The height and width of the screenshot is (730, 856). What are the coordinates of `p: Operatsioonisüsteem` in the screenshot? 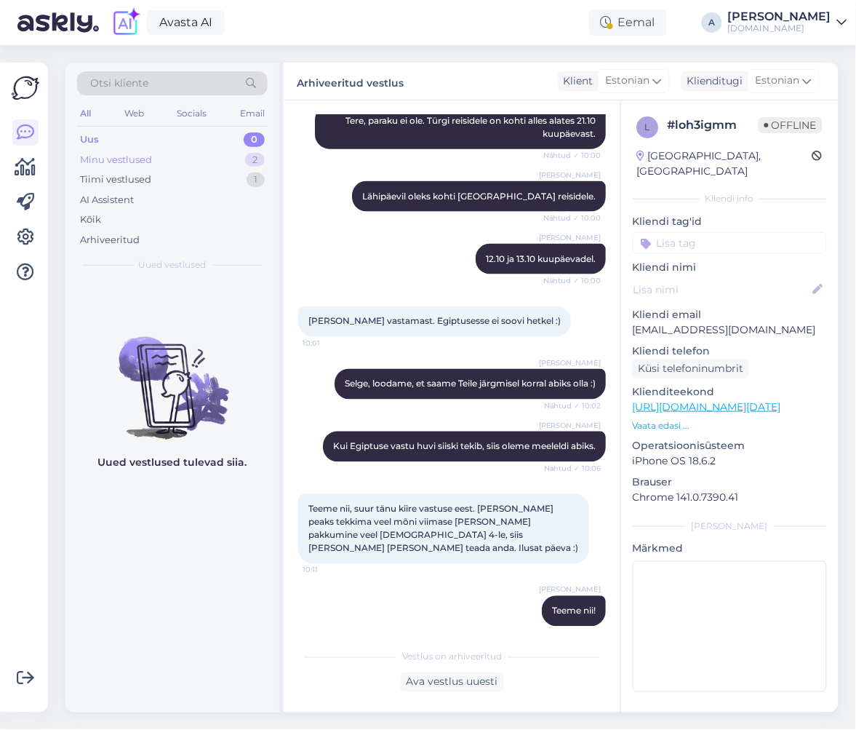 It's located at (730, 445).